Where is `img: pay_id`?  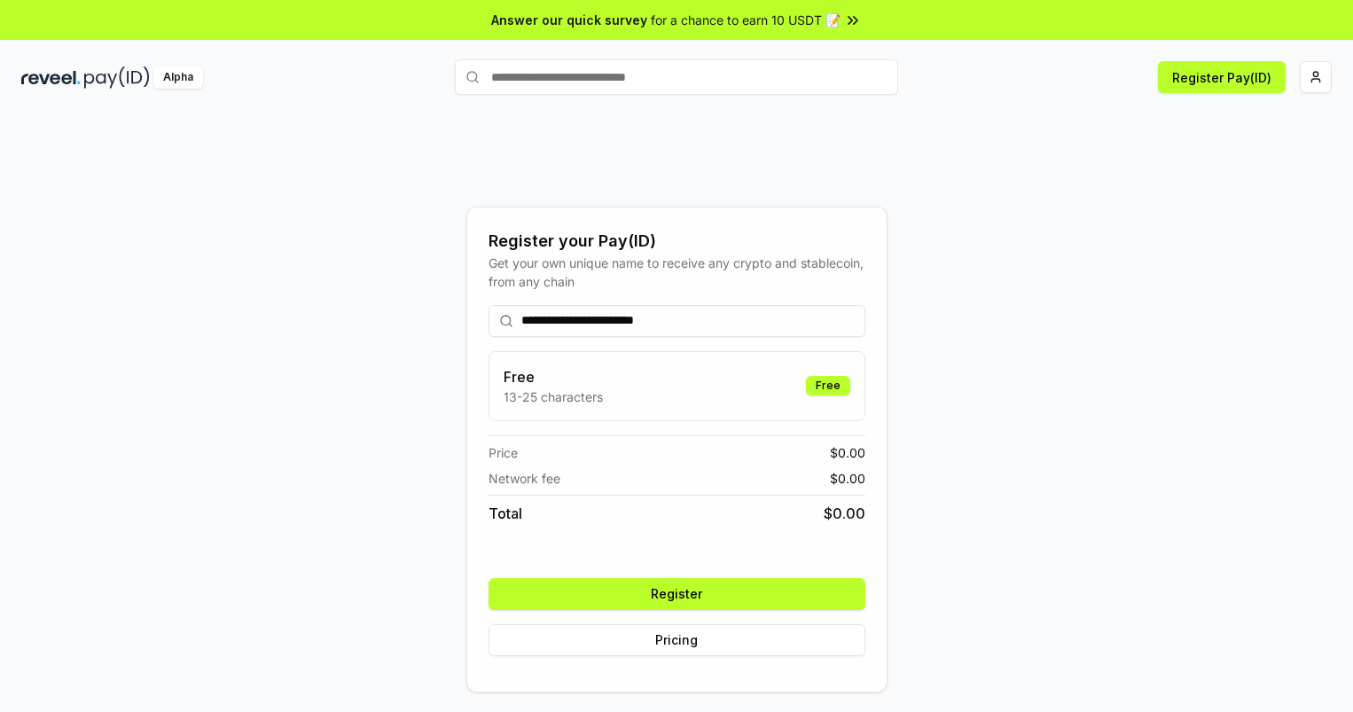 img: pay_id is located at coordinates (117, 77).